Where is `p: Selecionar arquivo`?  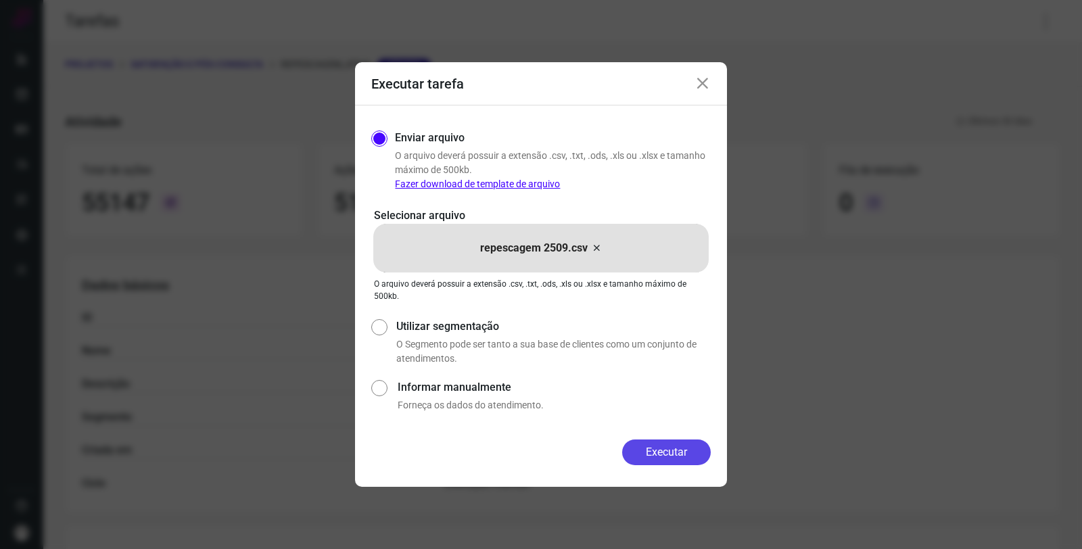
p: Selecionar arquivo is located at coordinates (541, 216).